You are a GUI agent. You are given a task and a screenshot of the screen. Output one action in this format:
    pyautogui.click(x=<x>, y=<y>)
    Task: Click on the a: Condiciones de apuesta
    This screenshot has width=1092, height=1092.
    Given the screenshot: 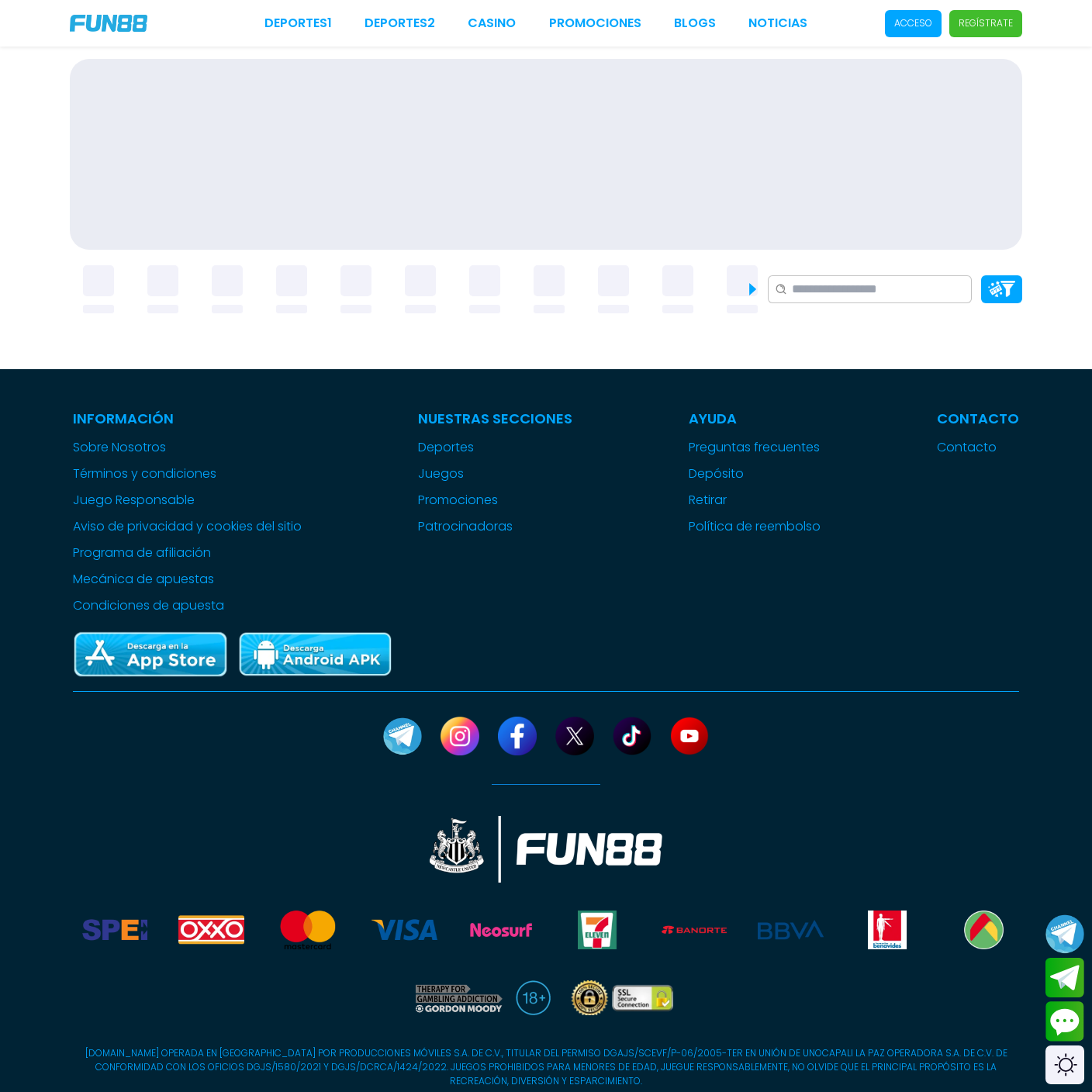 What is the action you would take?
    pyautogui.click(x=187, y=606)
    